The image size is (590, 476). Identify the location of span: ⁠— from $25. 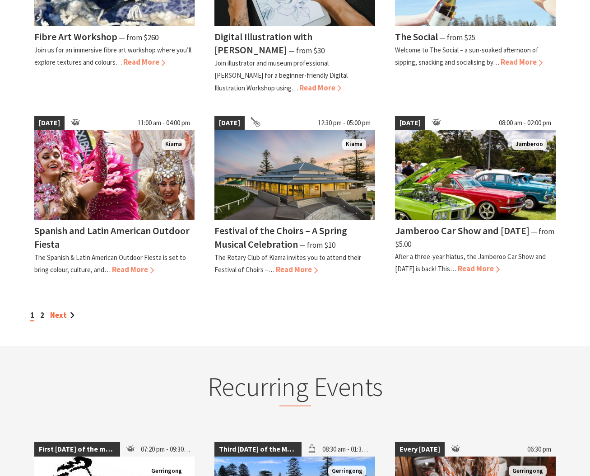
(458, 37).